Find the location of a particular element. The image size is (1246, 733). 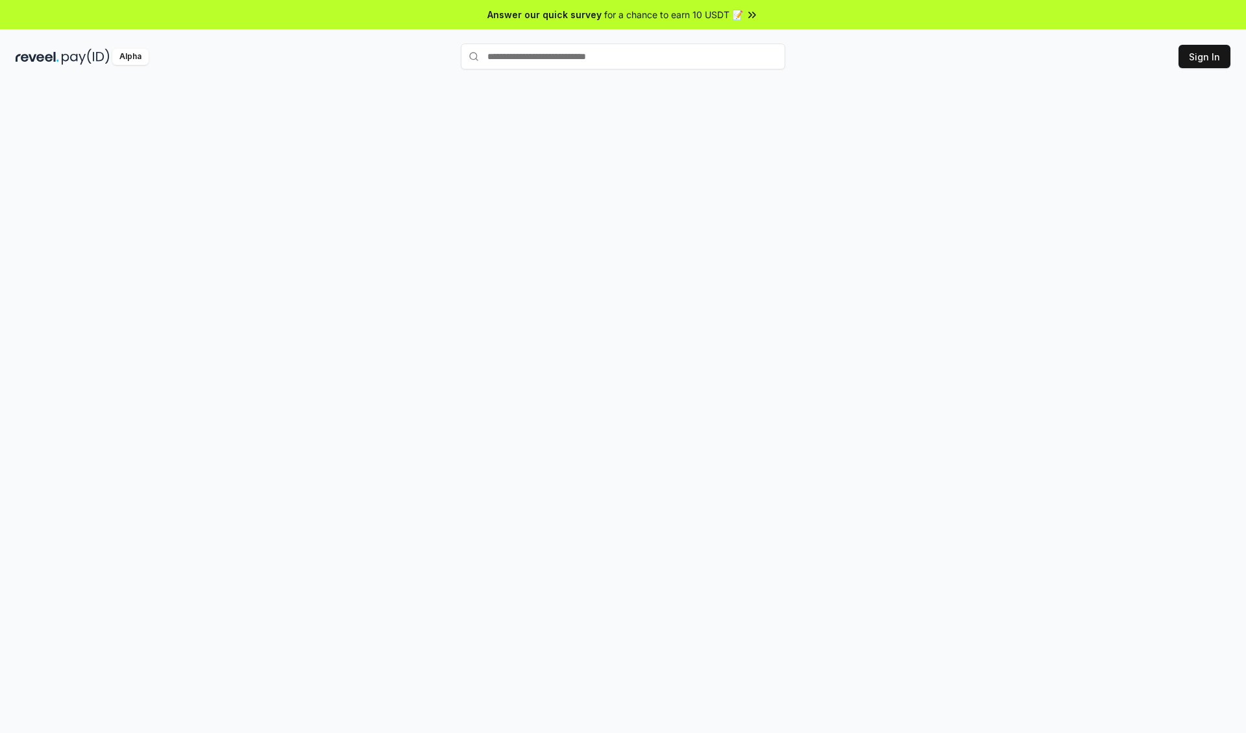

img: pay_id is located at coordinates (86, 56).